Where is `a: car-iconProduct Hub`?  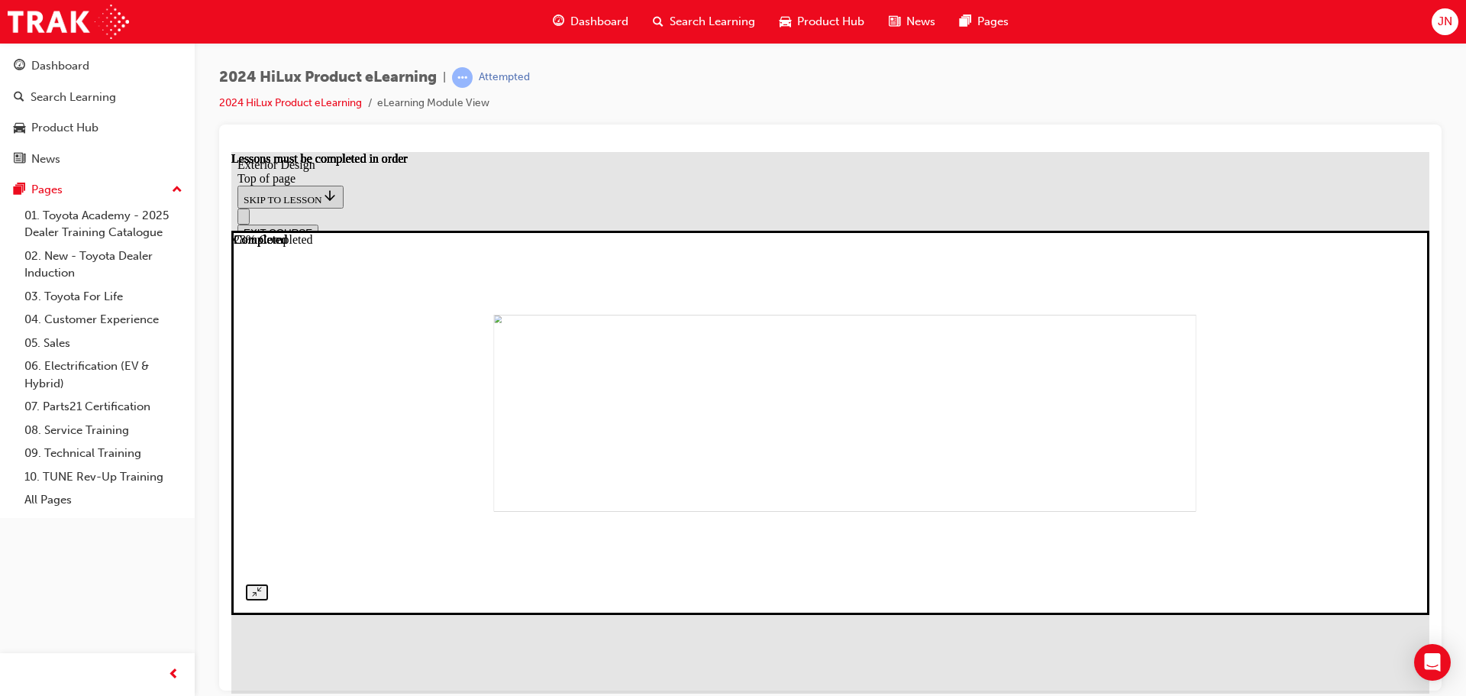 a: car-iconProduct Hub is located at coordinates (822, 21).